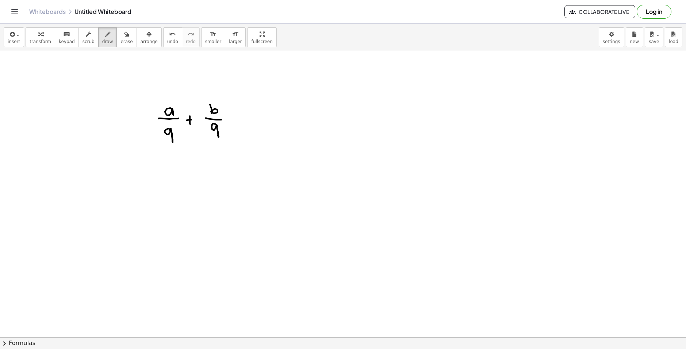 The width and height of the screenshot is (686, 349). Describe the element at coordinates (235, 42) in the screenshot. I see `span: larger` at that location.